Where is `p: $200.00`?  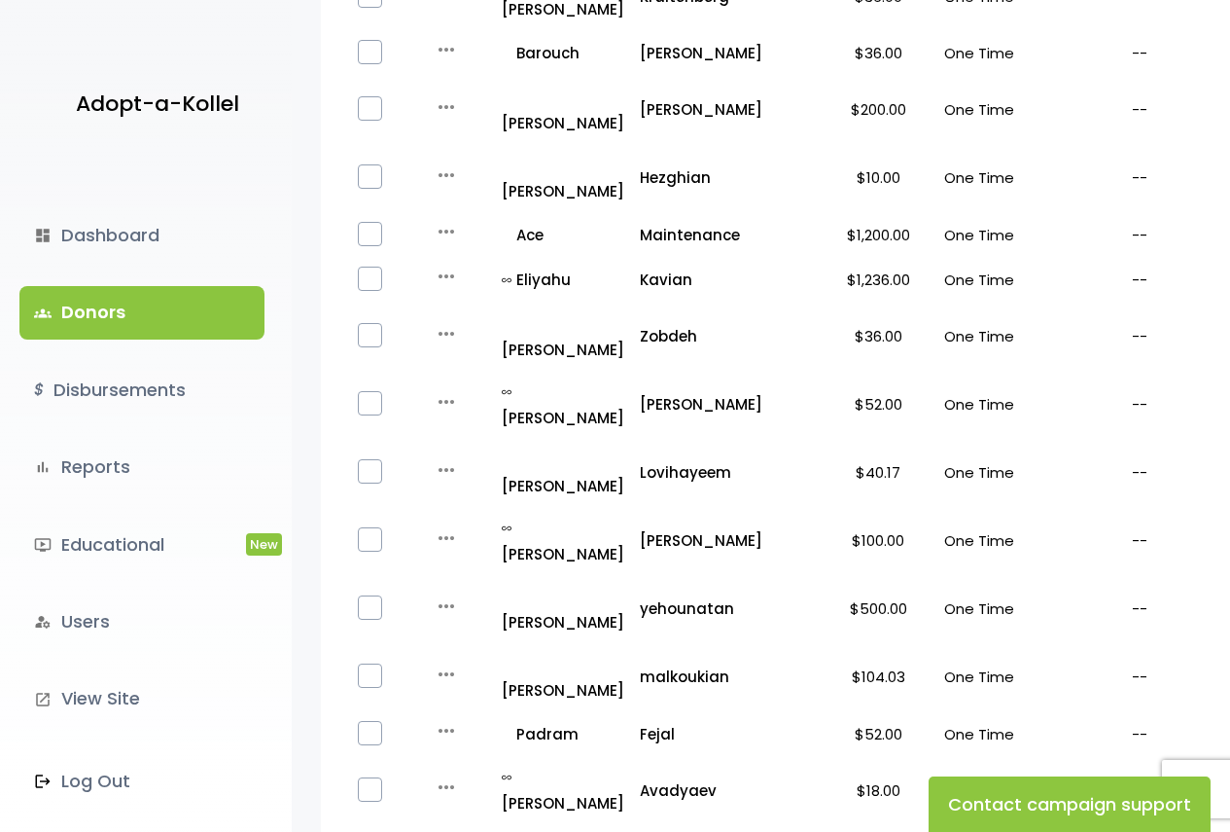
p: $200.00 is located at coordinates (878, 109).